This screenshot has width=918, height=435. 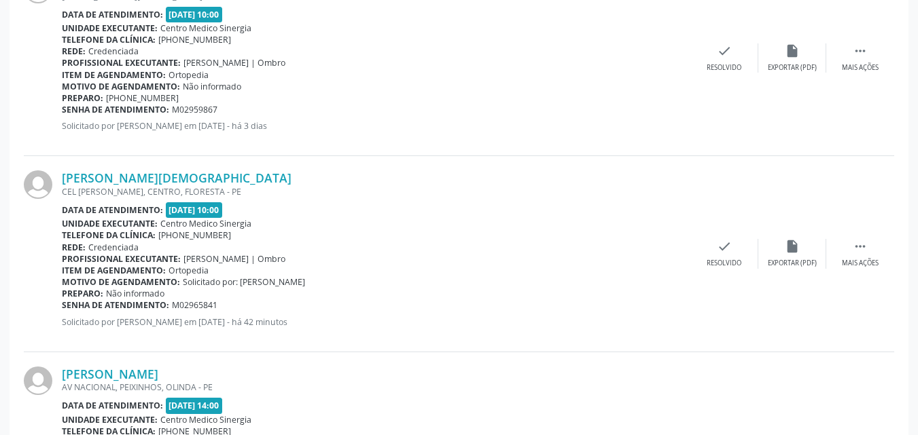 I want to click on span: M02965841, so click(x=194, y=305).